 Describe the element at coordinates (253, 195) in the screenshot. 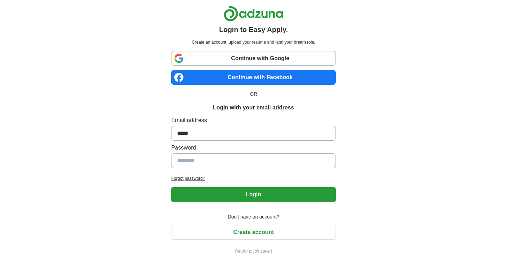

I see `button: Login` at that location.